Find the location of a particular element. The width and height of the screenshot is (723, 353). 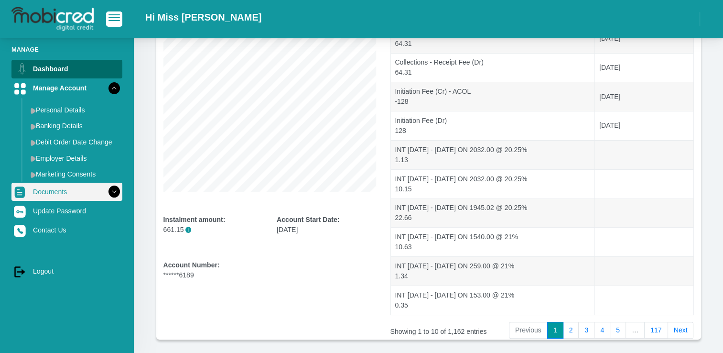

p: 661.15 is located at coordinates (213, 229).